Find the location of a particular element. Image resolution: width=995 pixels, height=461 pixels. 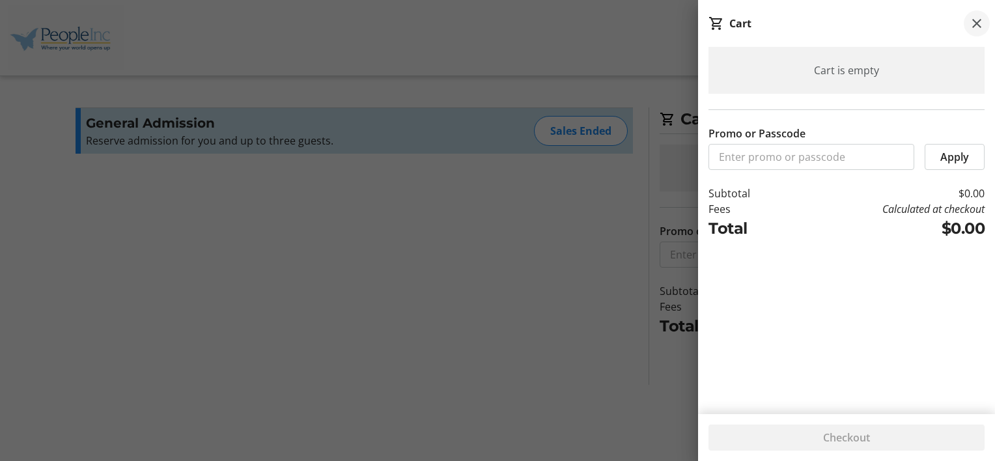

button: Apply is located at coordinates (955, 157).